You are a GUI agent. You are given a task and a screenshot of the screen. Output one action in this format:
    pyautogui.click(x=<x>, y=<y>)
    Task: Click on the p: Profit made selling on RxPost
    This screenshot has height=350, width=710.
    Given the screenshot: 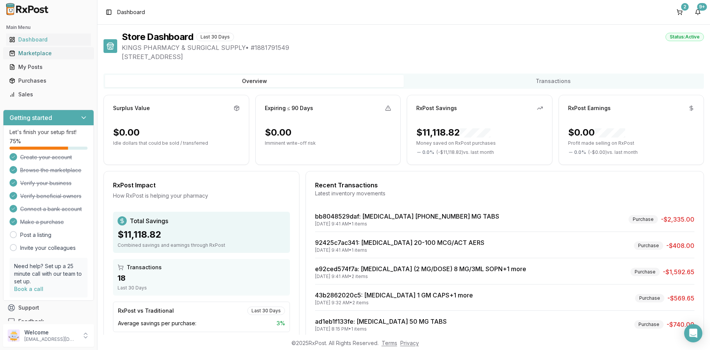 What is the action you would take?
    pyautogui.click(x=631, y=143)
    